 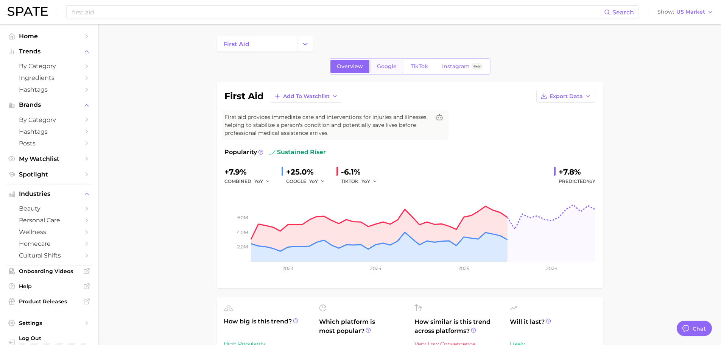 I want to click on div: +7.8%, so click(x=577, y=172).